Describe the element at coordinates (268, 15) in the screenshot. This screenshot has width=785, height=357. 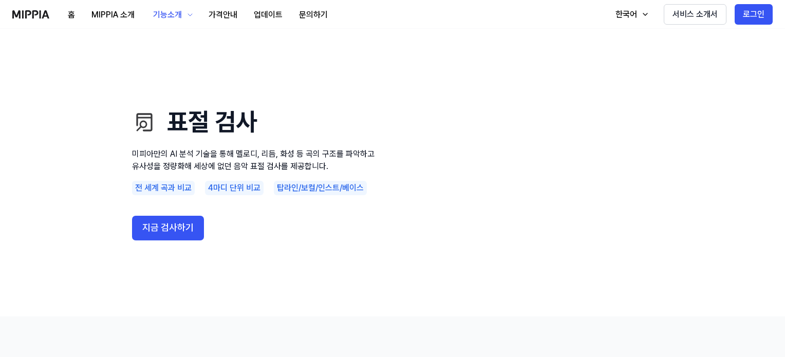
I see `button: 업데이트` at that location.